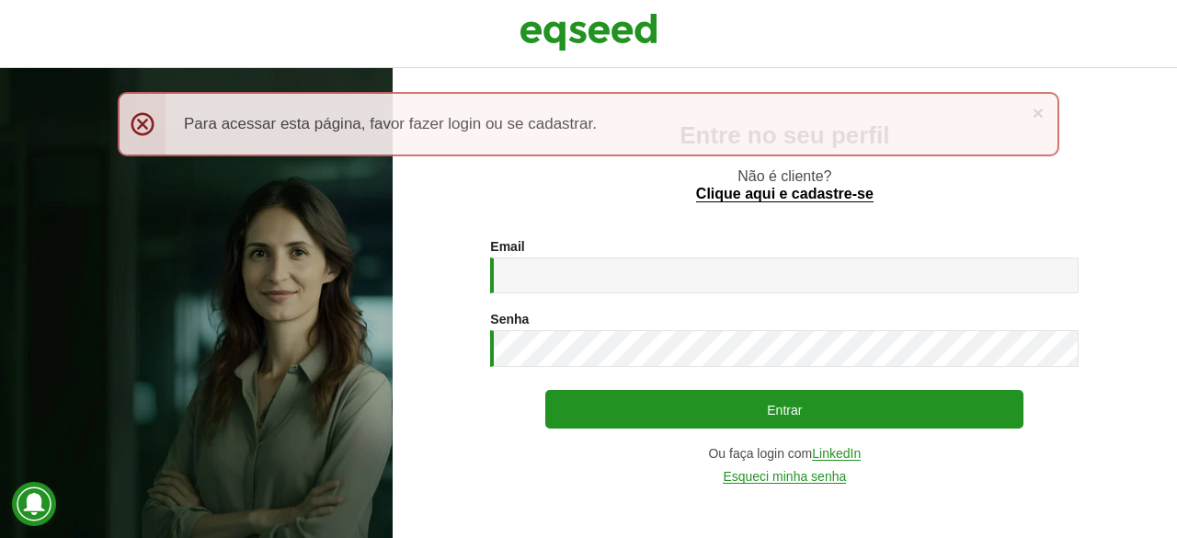 The height and width of the screenshot is (538, 1177). What do you see at coordinates (784, 409) in the screenshot?
I see `button: Entrar` at bounding box center [784, 409].